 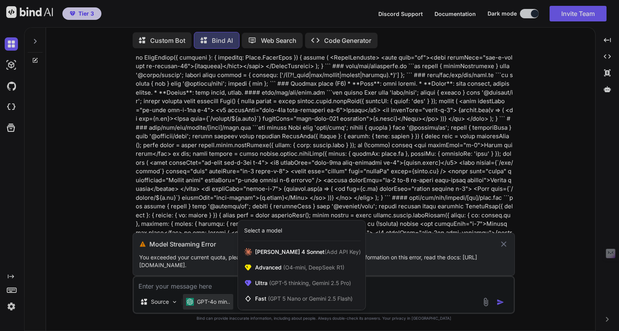 What do you see at coordinates (263, 231) in the screenshot?
I see `div: Select a model` at bounding box center [263, 231].